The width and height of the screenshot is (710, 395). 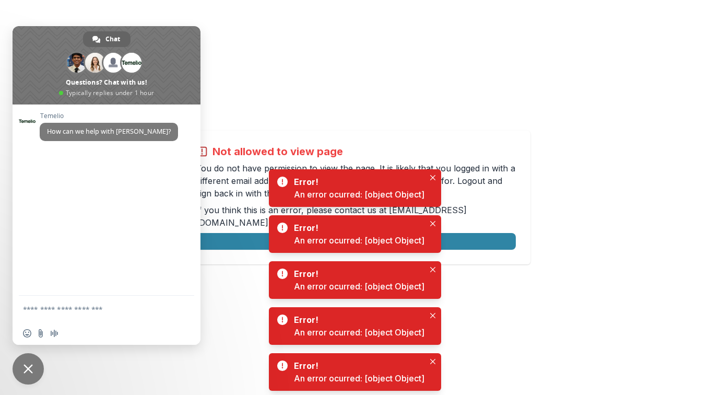 I want to click on h2: Not allowed to view page, so click(x=278, y=151).